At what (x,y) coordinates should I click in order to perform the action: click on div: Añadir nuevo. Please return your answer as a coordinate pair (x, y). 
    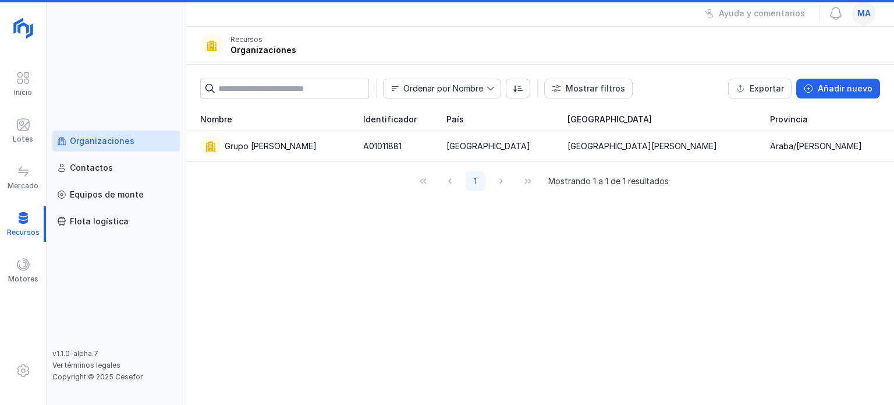
    Looking at the image, I should click on (845, 88).